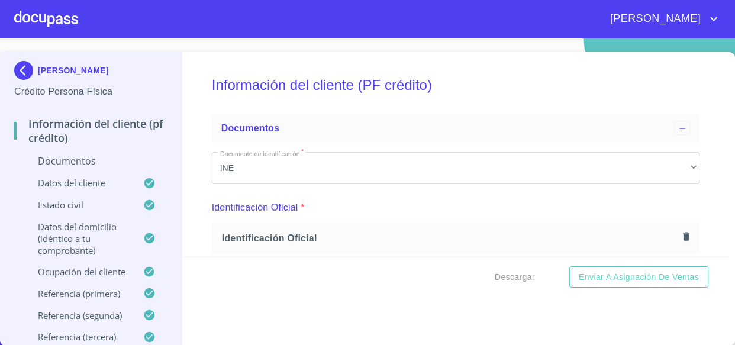 The width and height of the screenshot is (735, 345). I want to click on p: Datos del domicilio (idéntico a tu comprobante), so click(79, 239).